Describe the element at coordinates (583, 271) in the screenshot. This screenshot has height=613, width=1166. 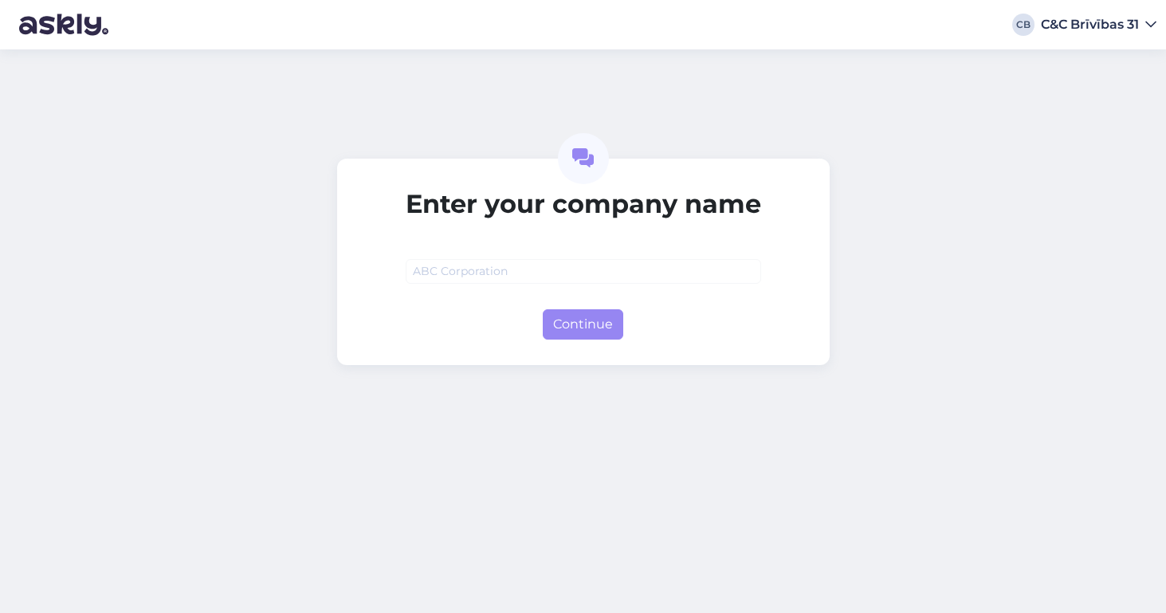
I see `input: ABC Corporation` at that location.